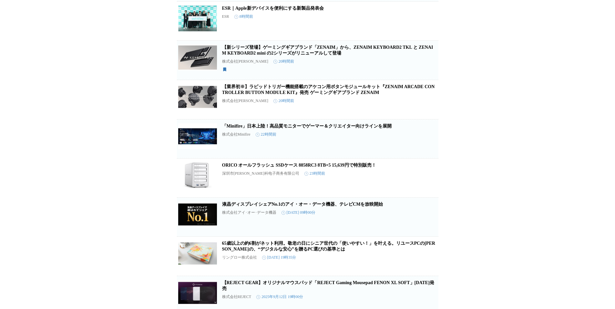 The height and width of the screenshot is (309, 615). Describe the element at coordinates (328, 50) in the screenshot. I see `a: 【新シリーズ登場】ゲーミングギアブランド「ZENAIM」から、ZENAIM KEYBOARD2 TKL と ZENAIM KEYBOARD2 mini の2シリーズがリニューアルして登場` at that location.